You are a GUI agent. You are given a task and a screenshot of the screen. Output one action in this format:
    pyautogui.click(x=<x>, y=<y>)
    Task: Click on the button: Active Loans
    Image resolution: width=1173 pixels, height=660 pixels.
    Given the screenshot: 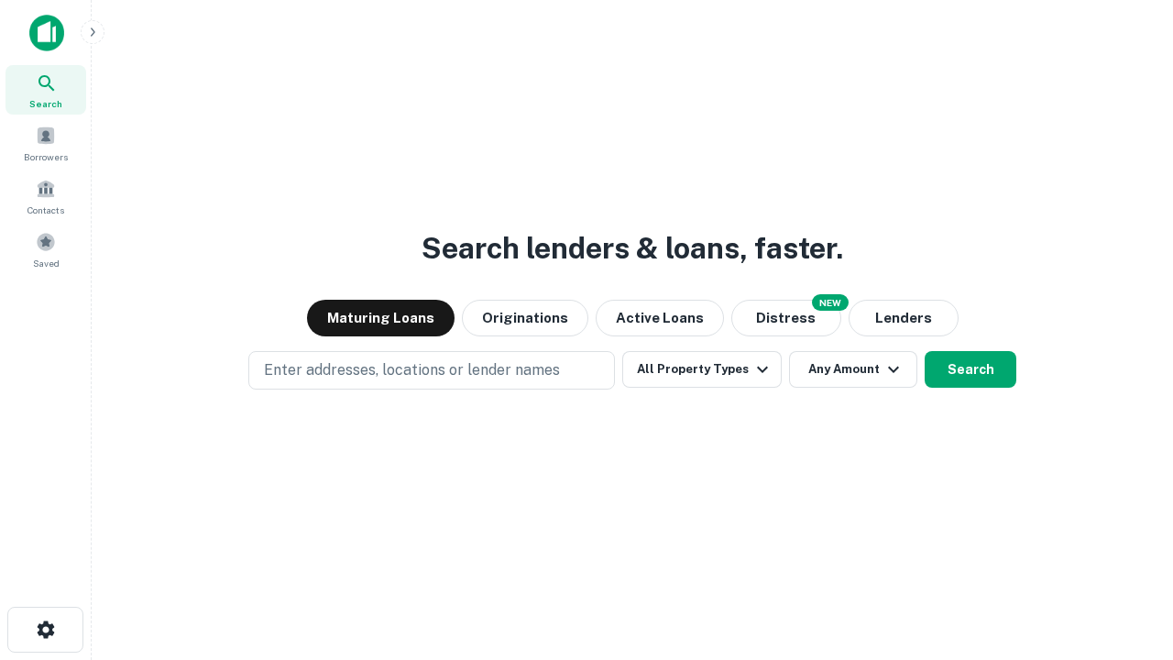 What is the action you would take?
    pyautogui.click(x=660, y=318)
    